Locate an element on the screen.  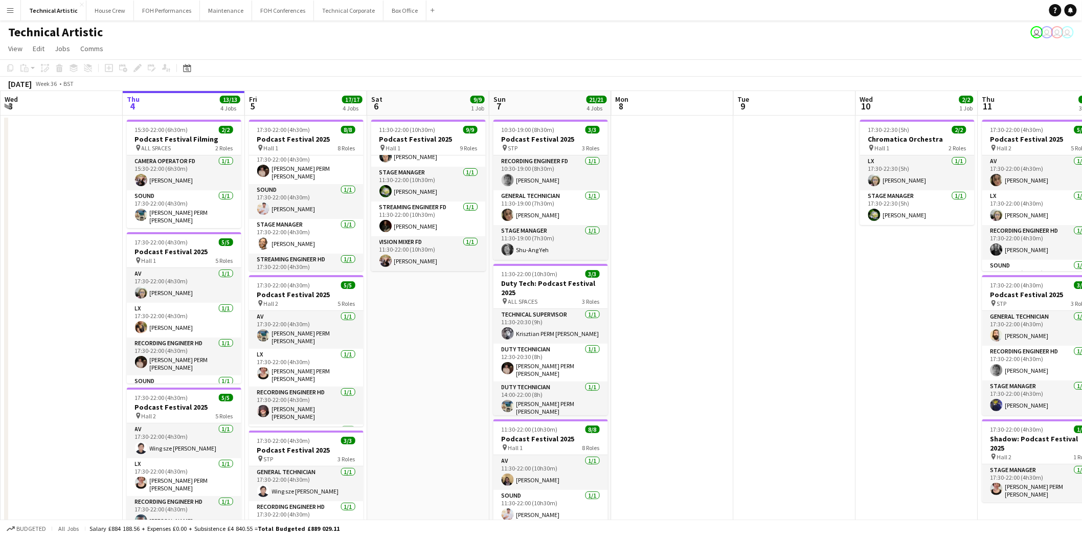
span: 9 is located at coordinates (743, 106).